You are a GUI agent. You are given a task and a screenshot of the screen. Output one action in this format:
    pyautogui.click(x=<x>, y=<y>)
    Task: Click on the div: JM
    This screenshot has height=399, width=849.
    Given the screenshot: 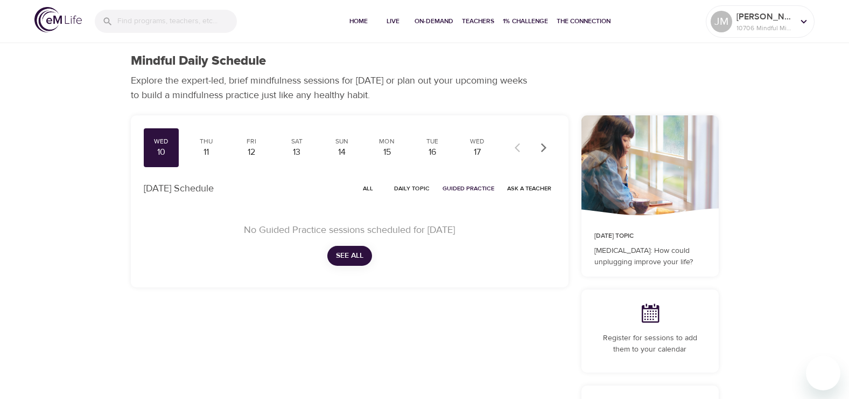 What is the action you would take?
    pyautogui.click(x=722, y=22)
    